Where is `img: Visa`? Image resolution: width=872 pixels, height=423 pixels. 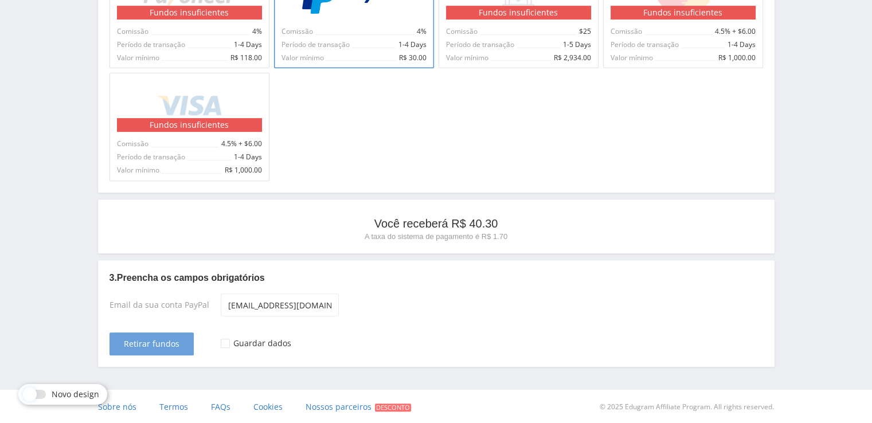
img: Visa is located at coordinates (189, 106).